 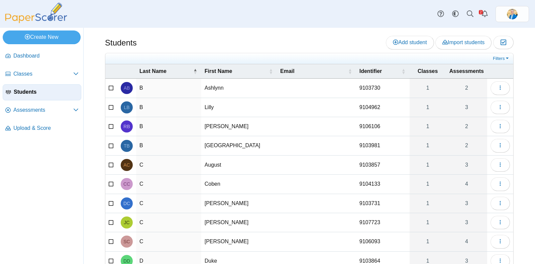 What do you see at coordinates (383, 165) in the screenshot?
I see `td: 9103857` at bounding box center [383, 165].